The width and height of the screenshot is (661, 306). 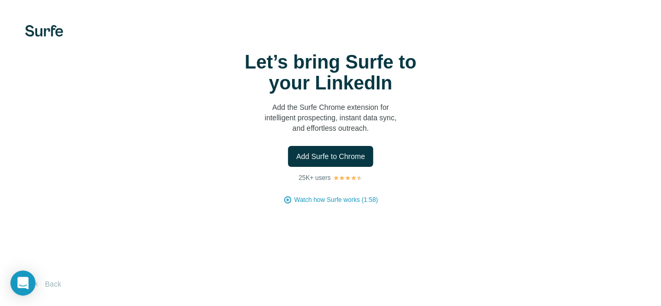 I want to click on h1: Let’s bring Surfe to your LinkedIn, so click(x=331, y=73).